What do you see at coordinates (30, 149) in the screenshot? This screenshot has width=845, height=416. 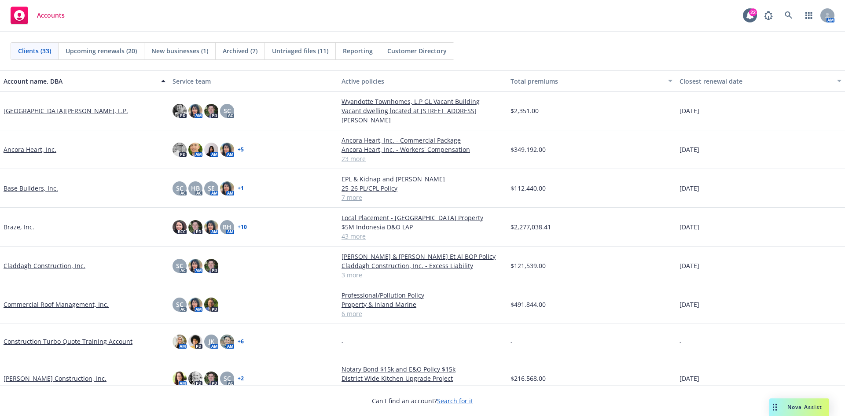 I see `a: Ancora Heart, Inc.` at bounding box center [30, 149].